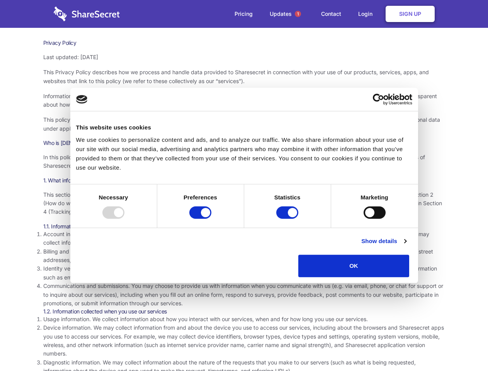  Describe the element at coordinates (114, 197) in the screenshot. I see `strong: Necessary` at that location.